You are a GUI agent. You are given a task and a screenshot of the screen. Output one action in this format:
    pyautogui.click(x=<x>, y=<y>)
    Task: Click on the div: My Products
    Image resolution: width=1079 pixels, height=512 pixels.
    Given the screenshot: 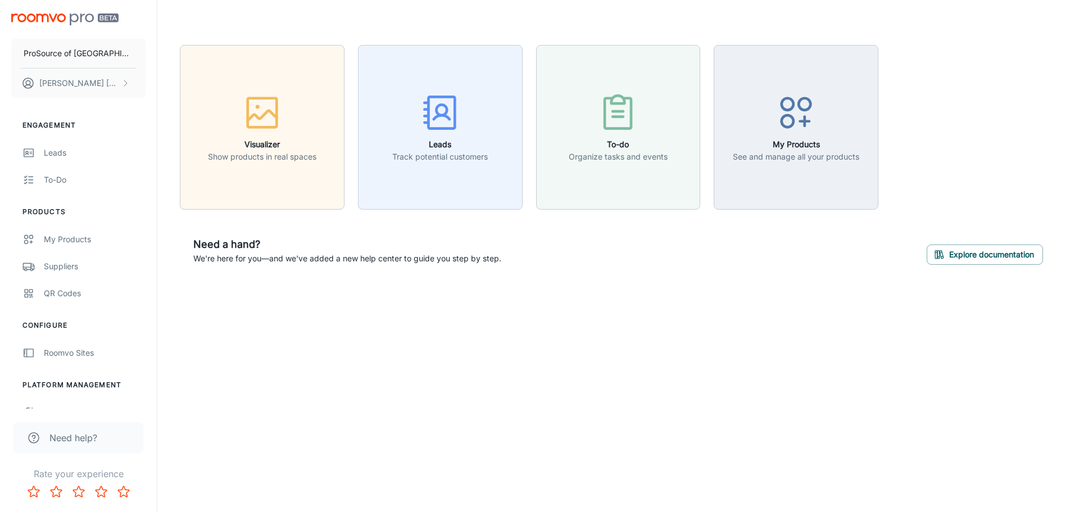 What is the action you would take?
    pyautogui.click(x=94, y=239)
    